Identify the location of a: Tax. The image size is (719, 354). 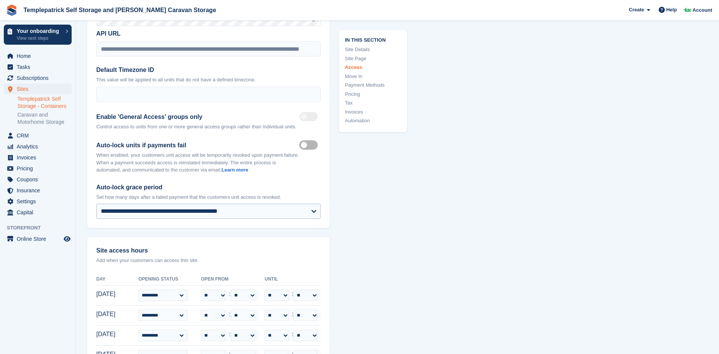
(373, 103).